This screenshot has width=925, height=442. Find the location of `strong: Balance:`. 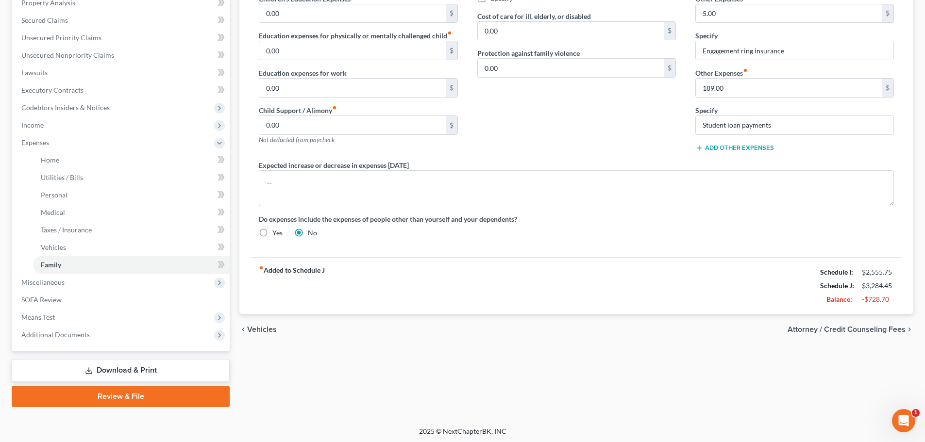

strong: Balance: is located at coordinates (839, 299).